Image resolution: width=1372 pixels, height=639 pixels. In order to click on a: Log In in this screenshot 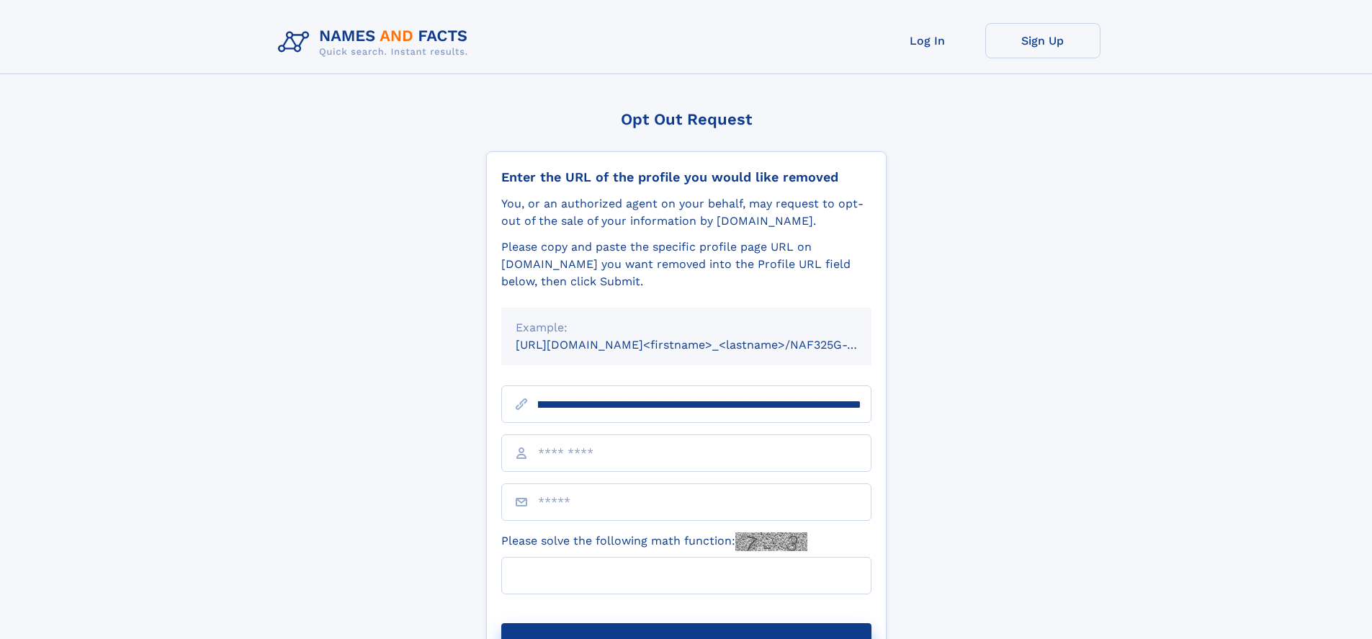, I will do `click(928, 40)`.